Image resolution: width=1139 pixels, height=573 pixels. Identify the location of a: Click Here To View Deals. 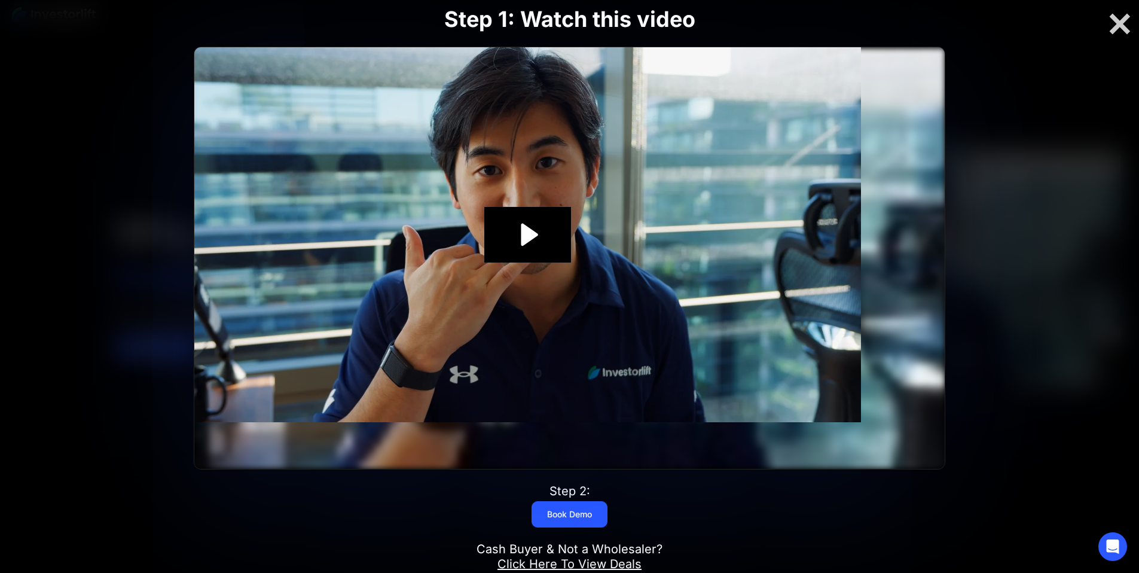
(569, 564).